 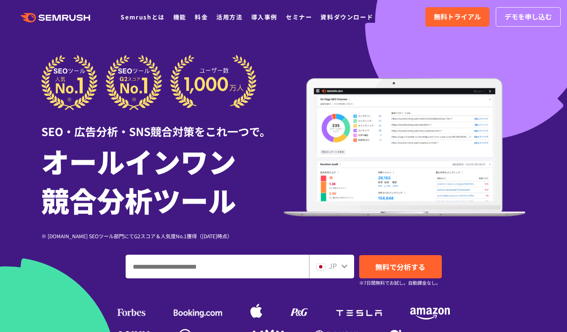 What do you see at coordinates (229, 17) in the screenshot?
I see `a: 活用方法` at bounding box center [229, 17].